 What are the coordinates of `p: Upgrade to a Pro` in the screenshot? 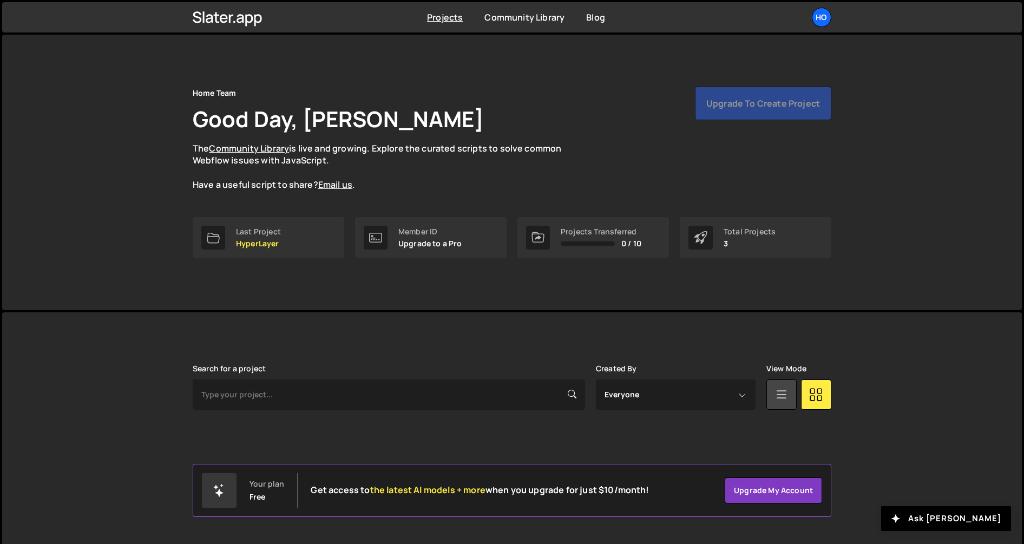 It's located at (430, 244).